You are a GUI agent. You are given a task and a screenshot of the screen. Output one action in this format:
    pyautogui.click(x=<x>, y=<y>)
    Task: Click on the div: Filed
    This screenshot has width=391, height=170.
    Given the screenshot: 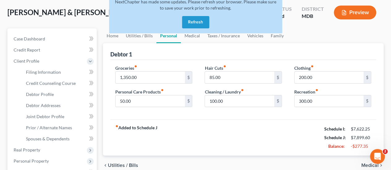 What is the action you would take?
    pyautogui.click(x=283, y=16)
    